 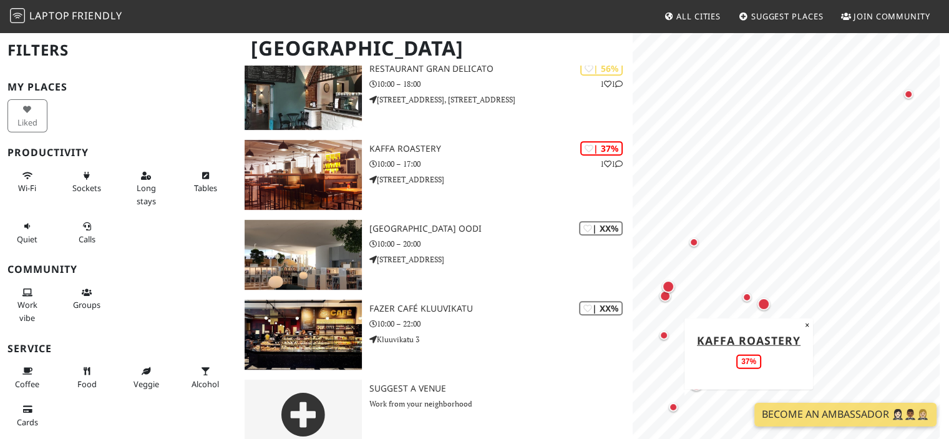 I want to click on p: 10:00 – 22:00, so click(x=501, y=323).